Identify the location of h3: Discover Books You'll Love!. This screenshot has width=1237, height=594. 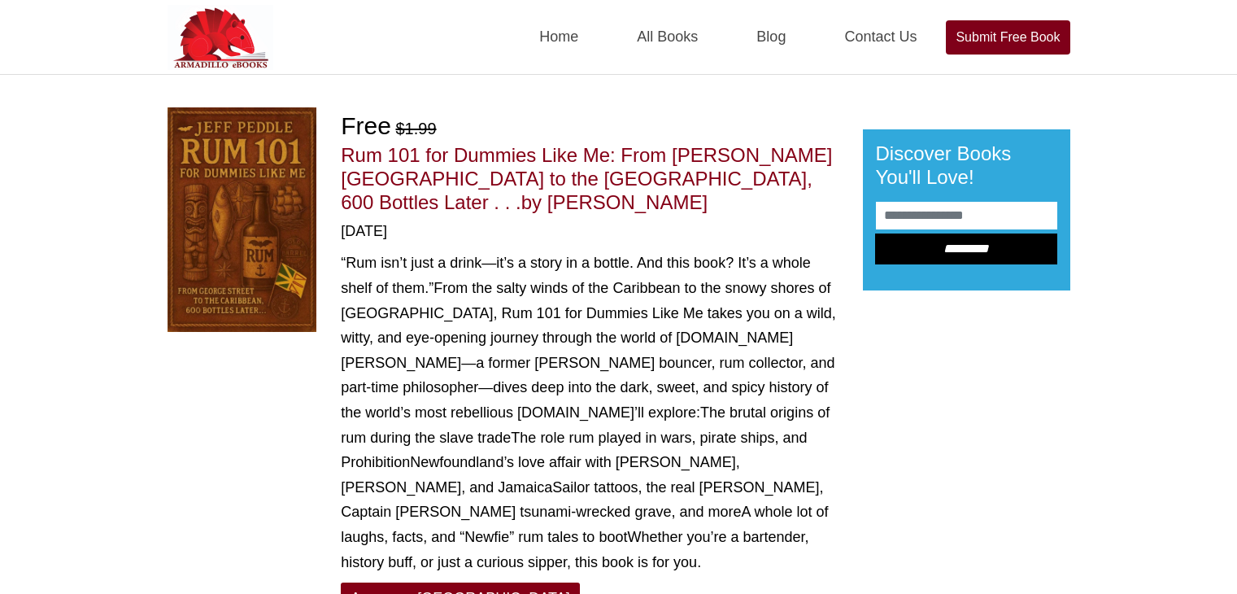
(966, 166).